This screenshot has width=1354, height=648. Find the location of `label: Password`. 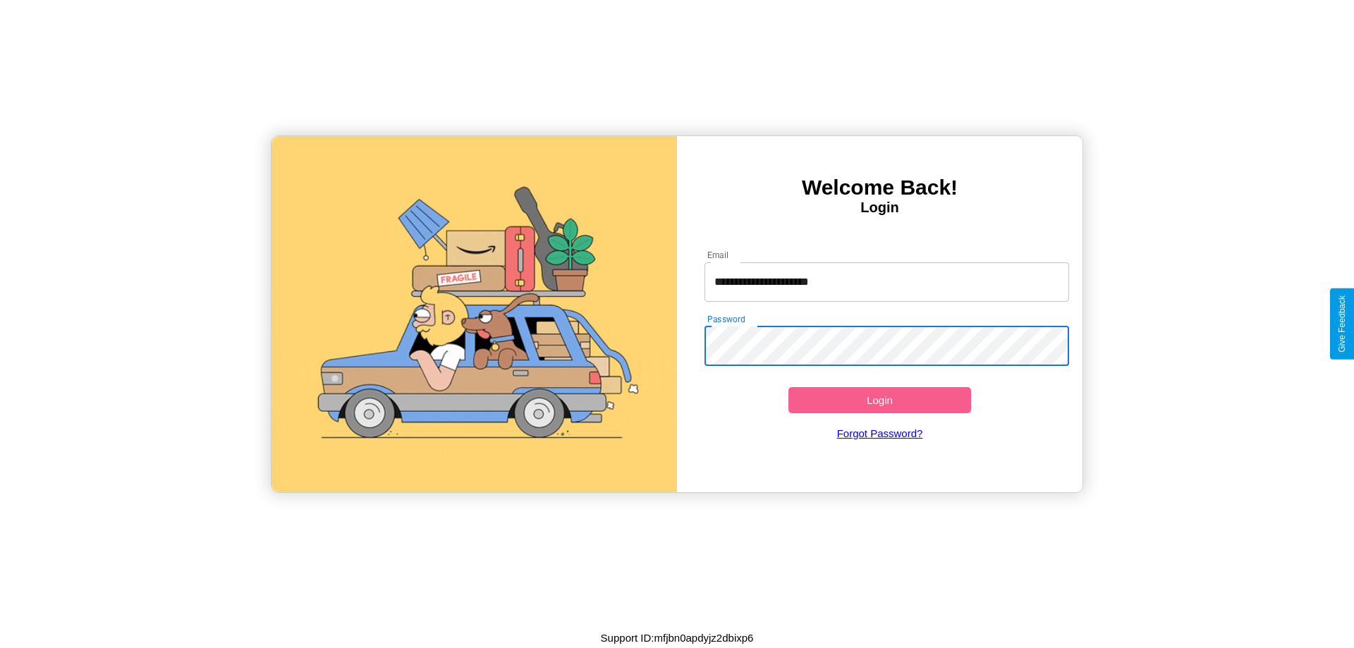

label: Password is located at coordinates (725, 319).